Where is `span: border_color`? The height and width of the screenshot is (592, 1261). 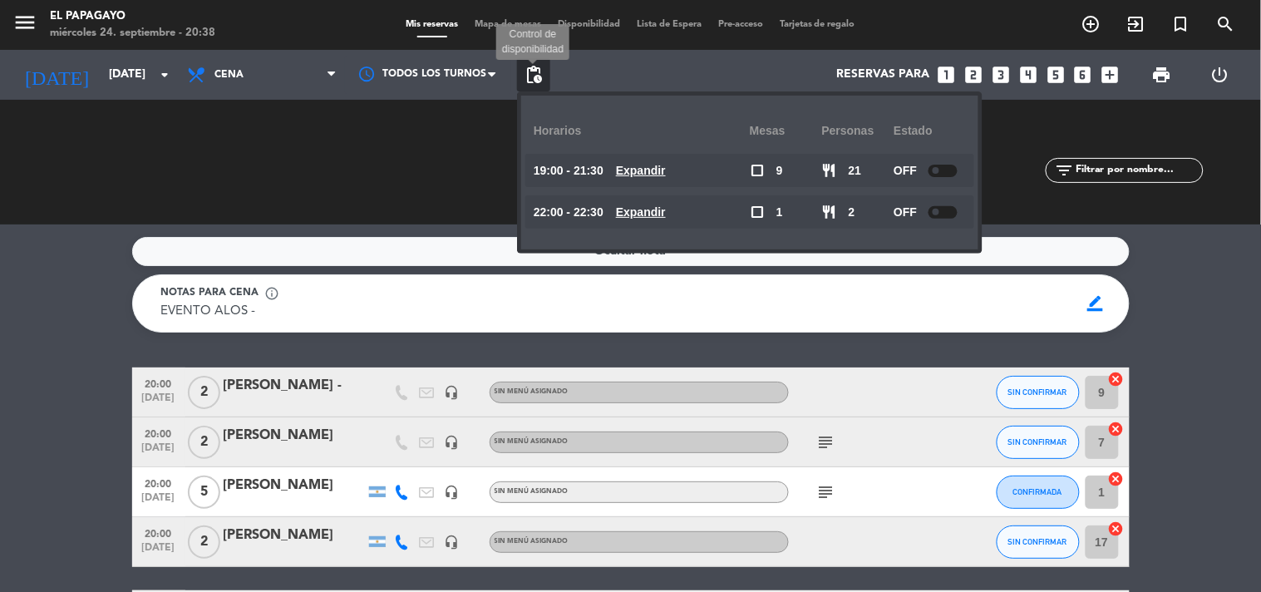 span: border_color is located at coordinates (1095, 303).